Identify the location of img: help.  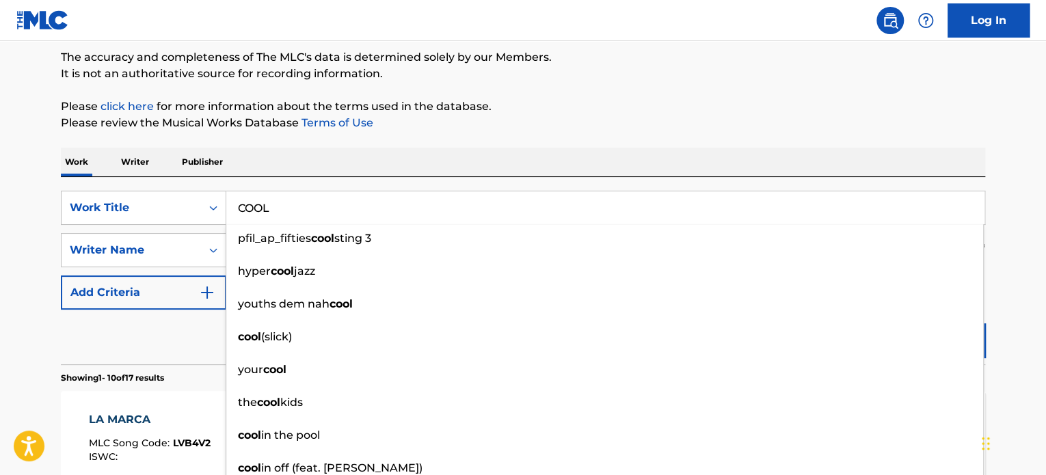
(926, 21).